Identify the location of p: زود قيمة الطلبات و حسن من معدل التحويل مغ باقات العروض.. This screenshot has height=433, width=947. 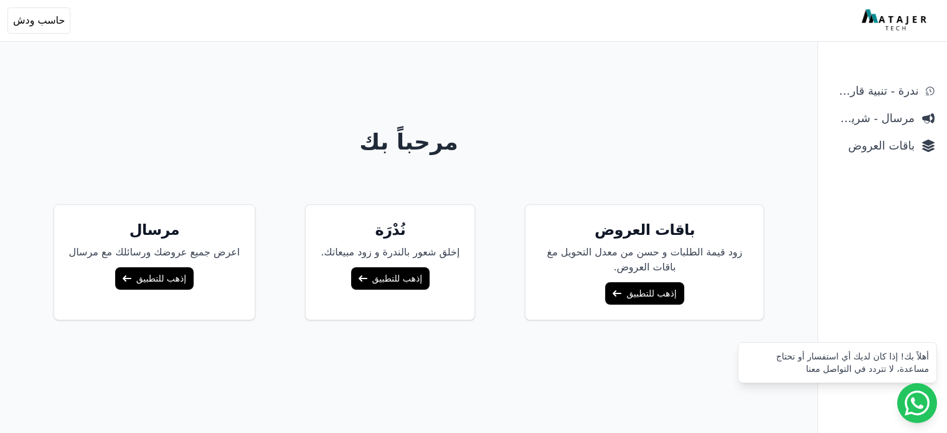
(644, 260).